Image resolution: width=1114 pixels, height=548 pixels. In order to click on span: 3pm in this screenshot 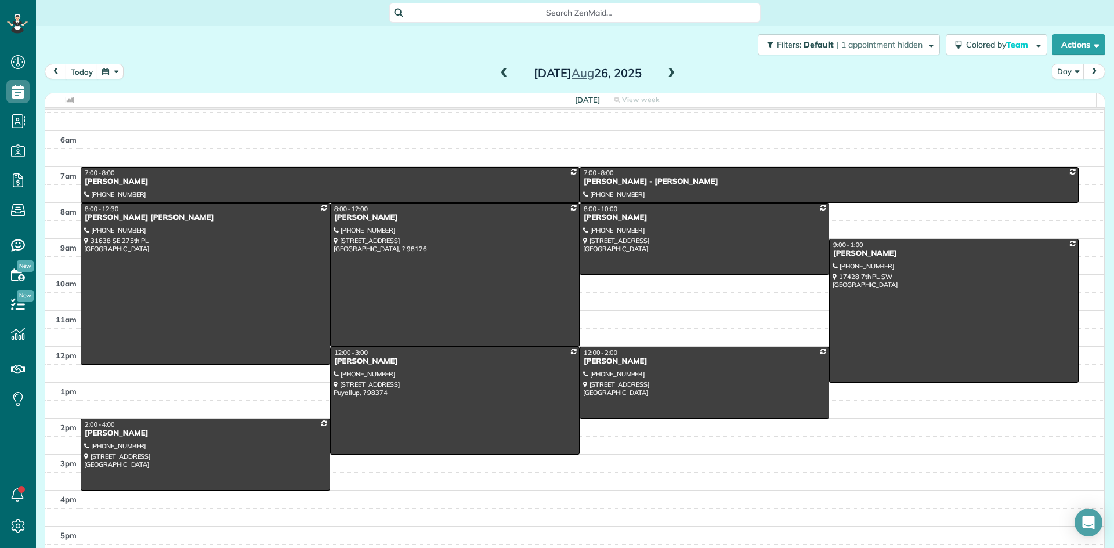, I will do `click(68, 463)`.